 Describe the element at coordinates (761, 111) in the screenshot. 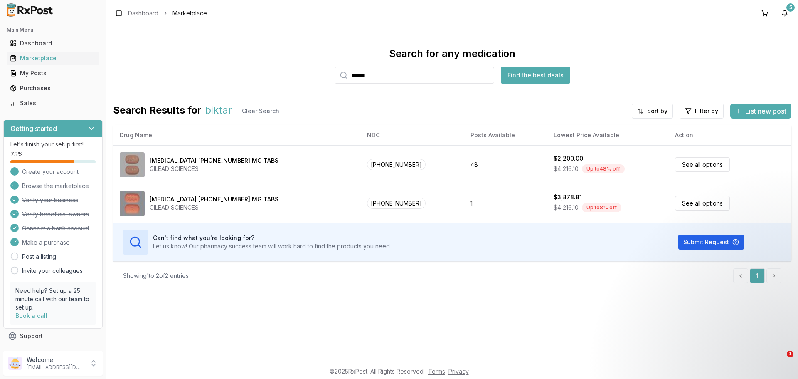

I see `button: List new post` at that location.